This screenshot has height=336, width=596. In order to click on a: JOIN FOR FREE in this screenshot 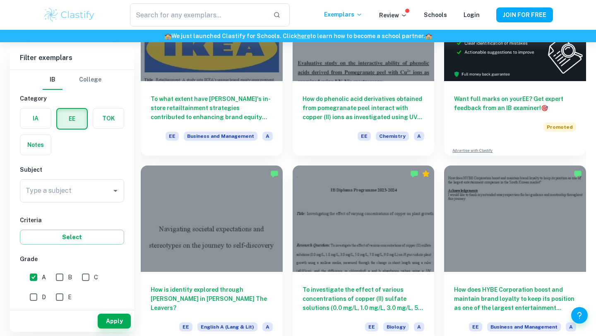, I will do `click(525, 15)`.